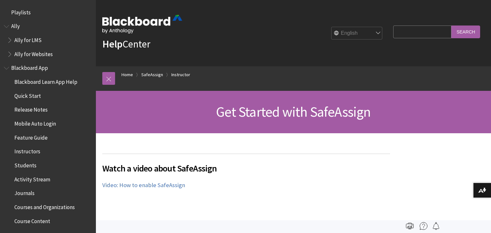 This screenshot has width=491, height=233. What do you see at coordinates (143, 186) in the screenshot?
I see `a: Video: How to enable SafeAssign` at bounding box center [143, 186].